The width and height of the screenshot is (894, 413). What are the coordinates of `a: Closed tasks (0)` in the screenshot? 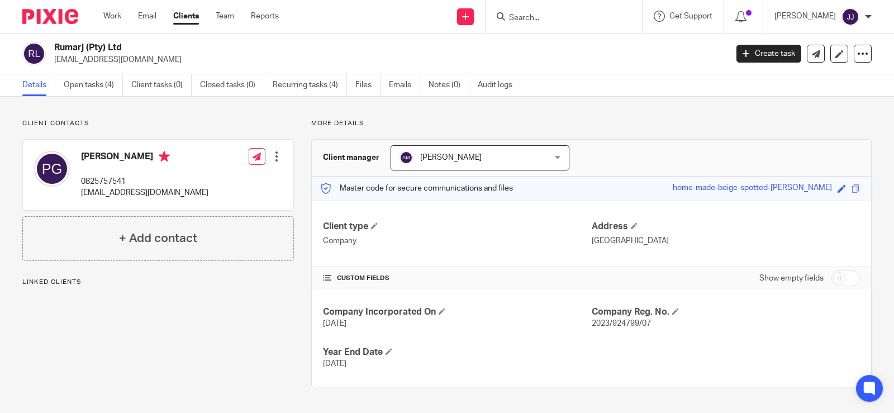 It's located at (232, 85).